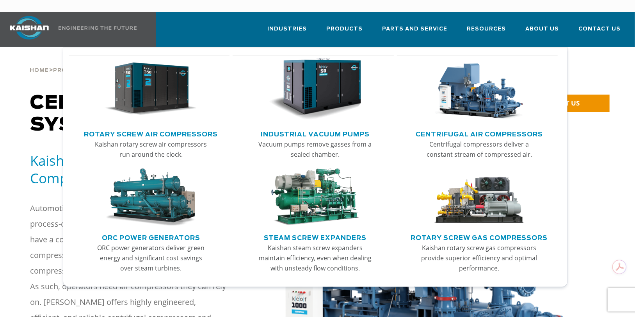  Describe the element at coordinates (151, 89) in the screenshot. I see `img: thumb-Rotary-Screw-Air-Compressors` at that location.